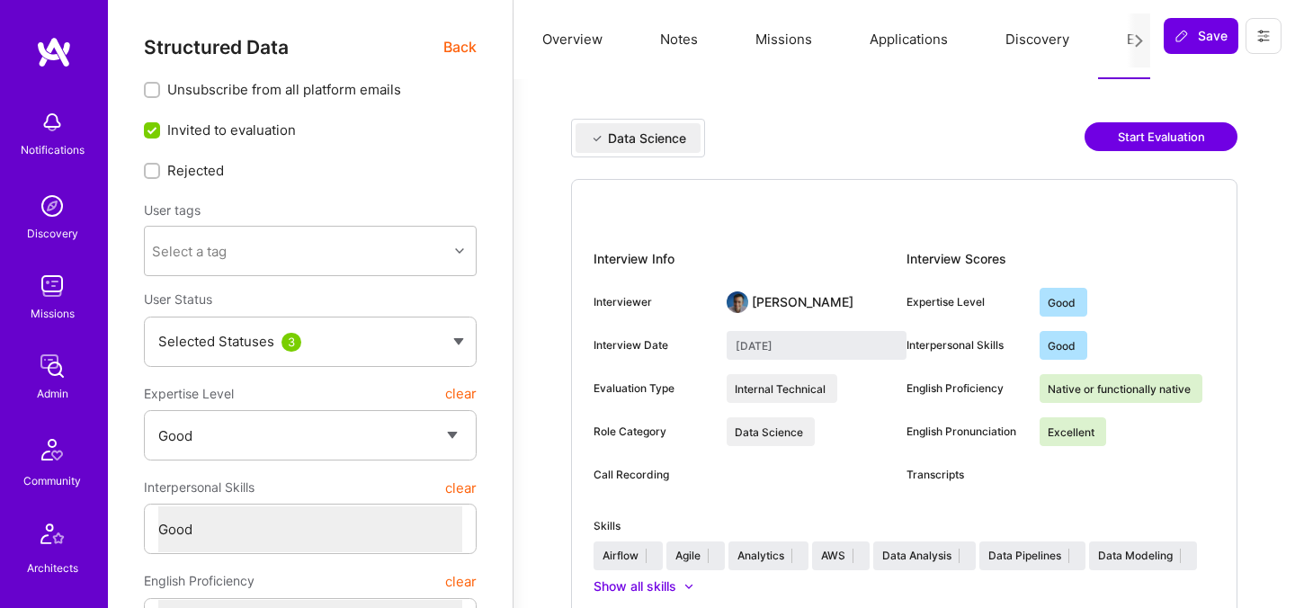 The image size is (1295, 608). Describe the element at coordinates (1161, 137) in the screenshot. I see `button: Start Evaluation` at that location.